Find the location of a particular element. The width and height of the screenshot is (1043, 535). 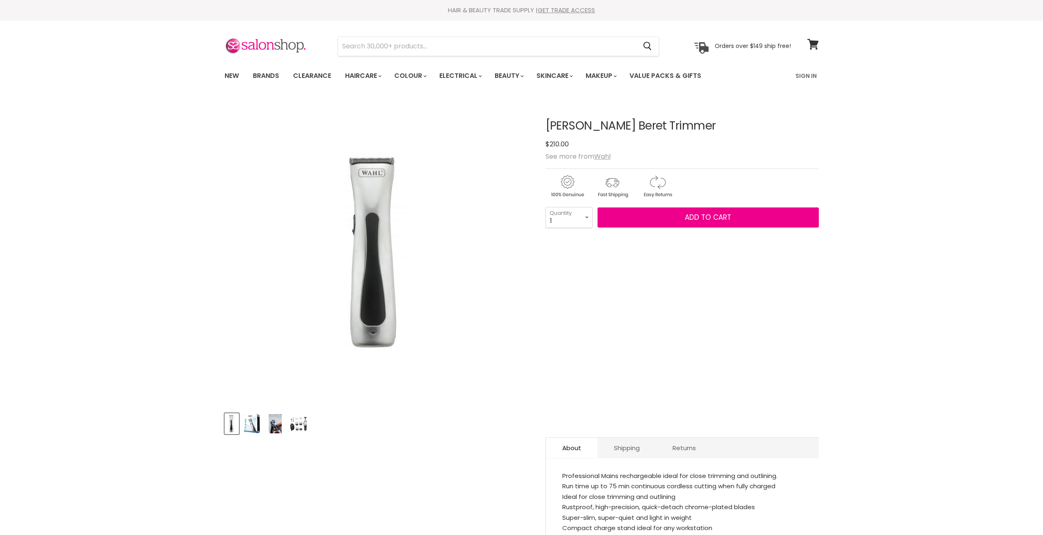

button: Add to cart is located at coordinates (708, 218).